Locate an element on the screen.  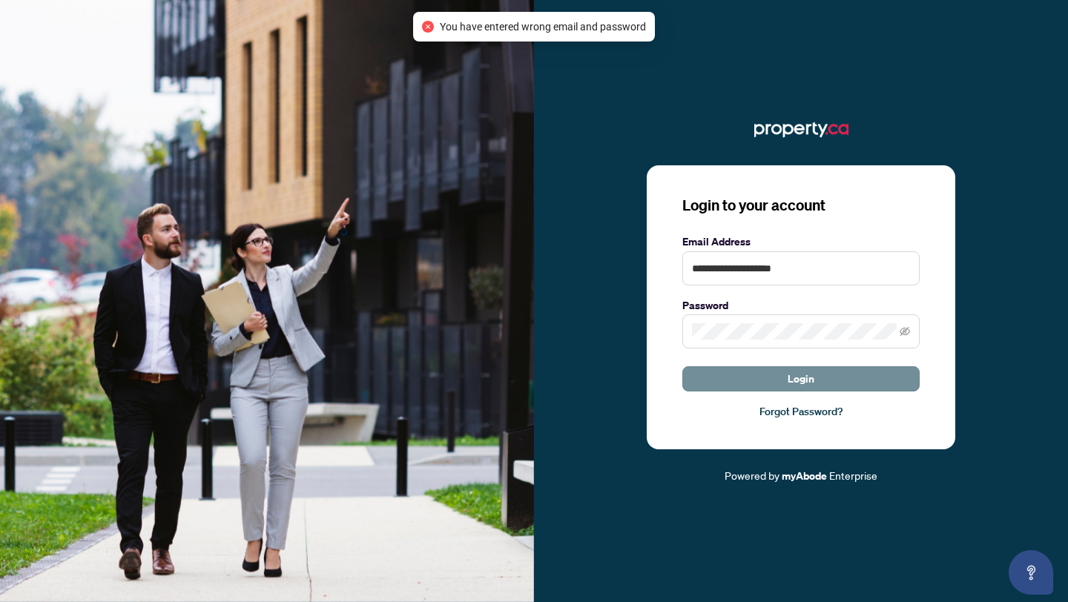
span: You have entered wrong email and password is located at coordinates (543, 27).